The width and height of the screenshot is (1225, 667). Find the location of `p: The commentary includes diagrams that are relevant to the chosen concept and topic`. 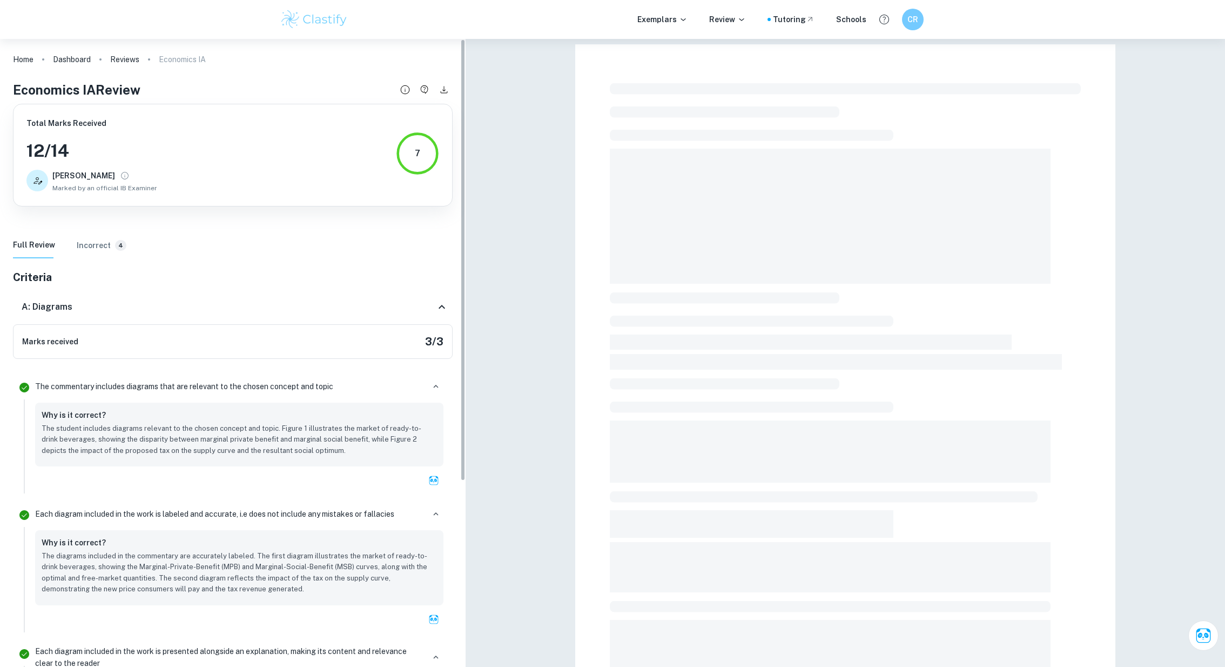

p: The commentary includes diagrams that are relevant to the chosen concept and topic is located at coordinates (184, 386).